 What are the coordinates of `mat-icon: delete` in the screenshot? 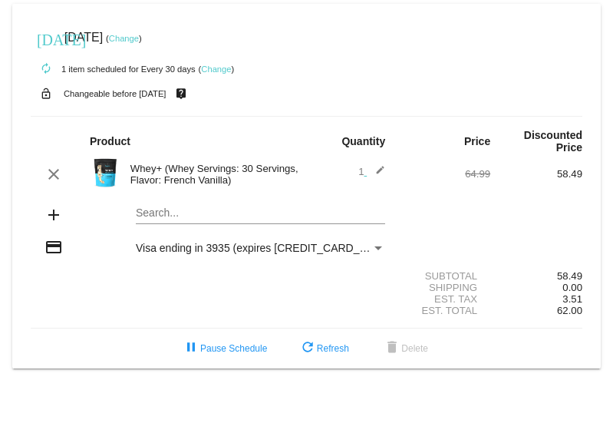 It's located at (392, 348).